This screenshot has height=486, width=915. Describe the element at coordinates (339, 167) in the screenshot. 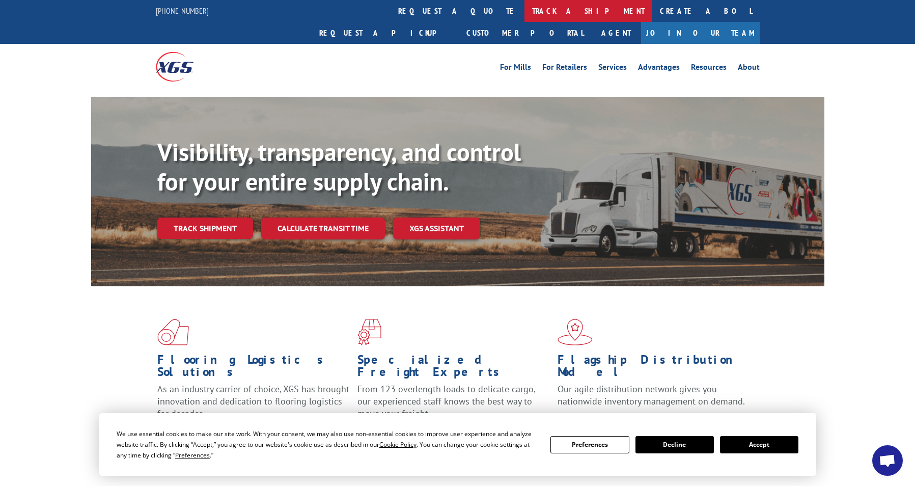

I see `b: Visibility, transparency, and control for your entire supply chain.` at that location.